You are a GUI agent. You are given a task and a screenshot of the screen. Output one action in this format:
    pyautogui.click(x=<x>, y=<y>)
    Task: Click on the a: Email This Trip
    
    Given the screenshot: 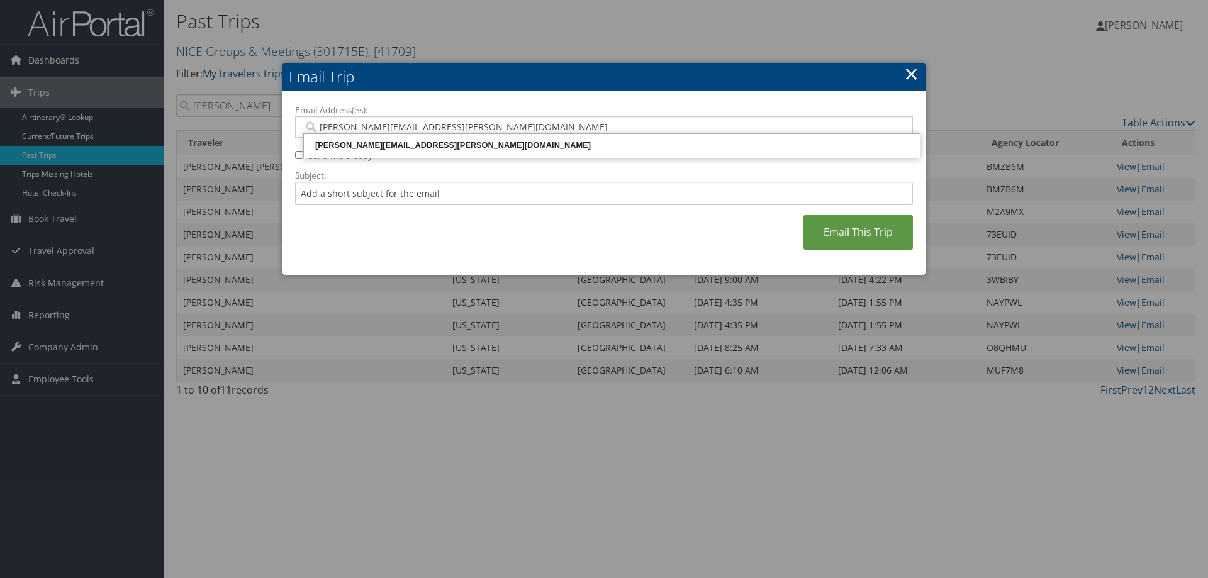 What is the action you would take?
    pyautogui.click(x=858, y=232)
    